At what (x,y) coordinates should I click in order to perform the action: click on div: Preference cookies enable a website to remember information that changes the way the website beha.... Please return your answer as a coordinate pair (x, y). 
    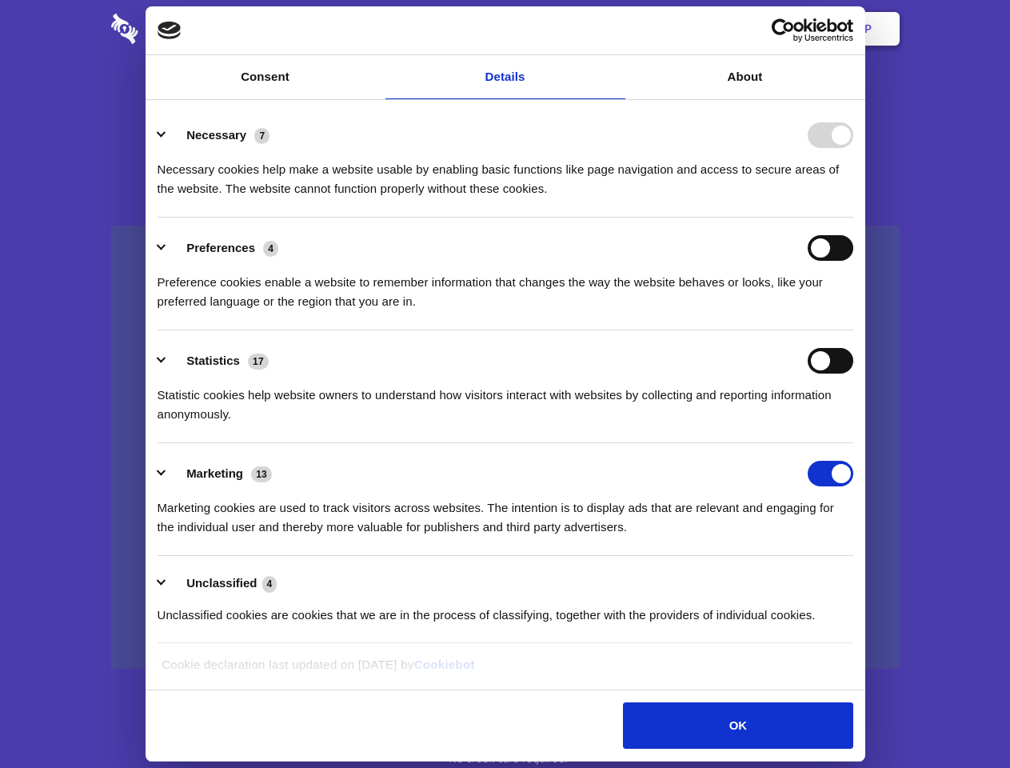
    Looking at the image, I should click on (505, 285).